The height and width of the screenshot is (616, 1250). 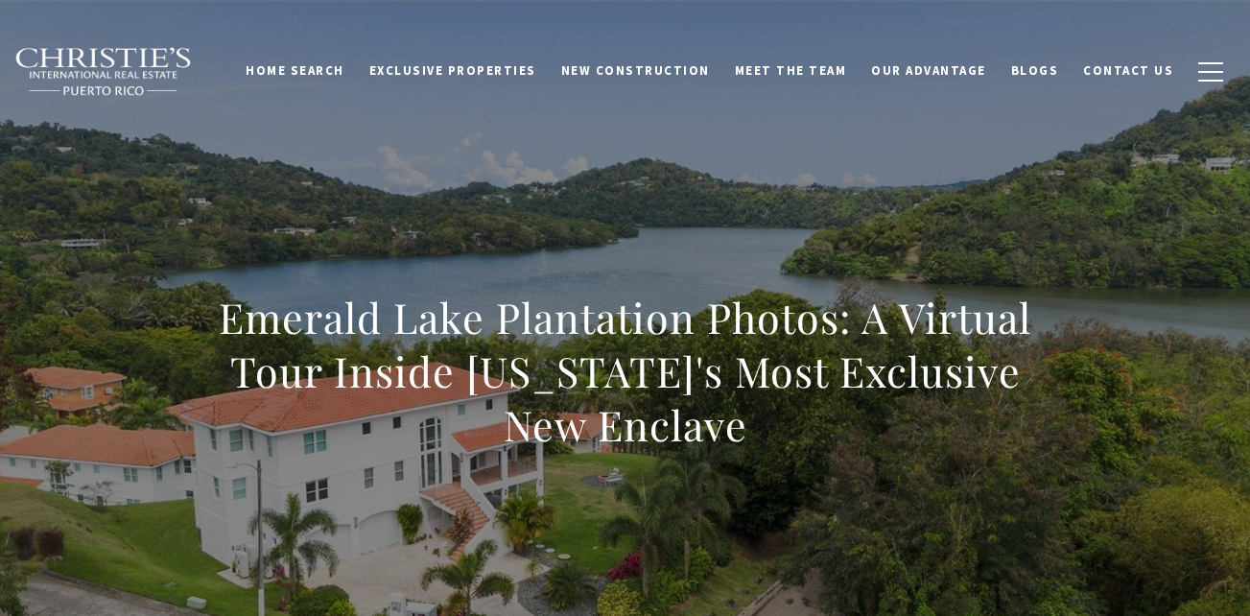 What do you see at coordinates (294, 71) in the screenshot?
I see `a: Home Search` at bounding box center [294, 71].